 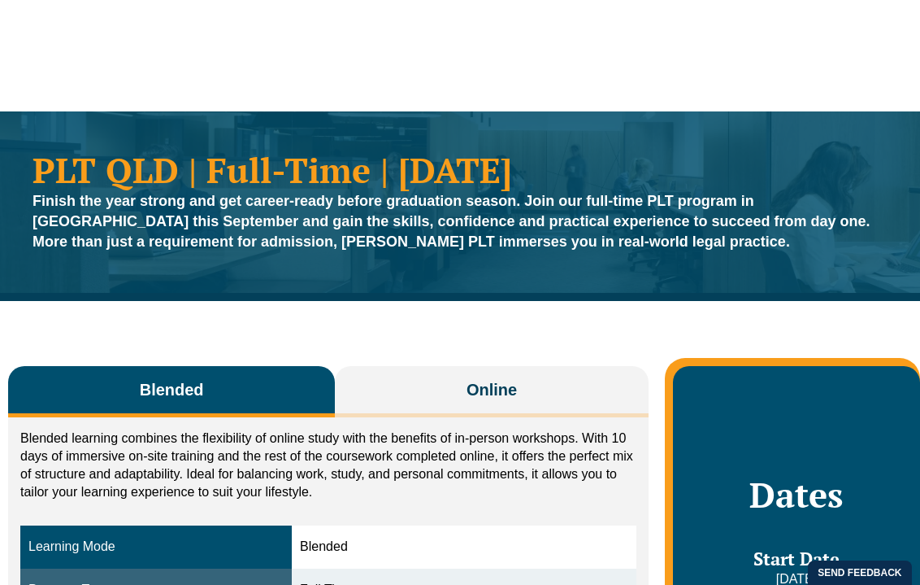 What do you see at coordinates (172, 389) in the screenshot?
I see `span: Blended` at bounding box center [172, 389].